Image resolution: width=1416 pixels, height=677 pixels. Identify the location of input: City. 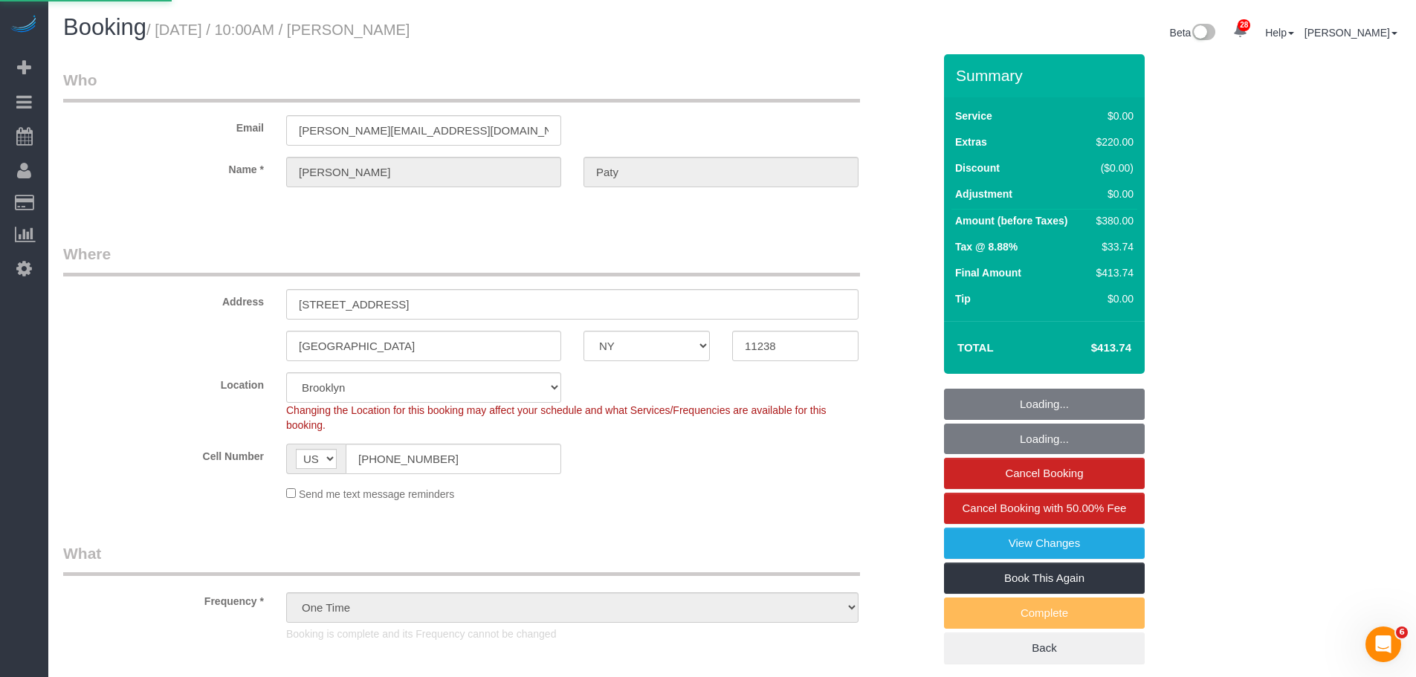
(424, 346).